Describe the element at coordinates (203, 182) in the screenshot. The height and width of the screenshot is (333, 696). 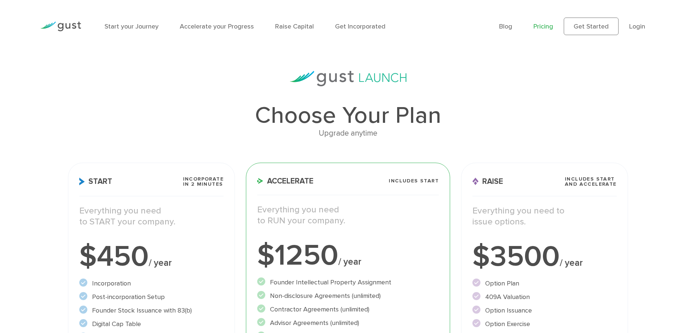
I see `span: Incorporate in 2 Minutes` at that location.